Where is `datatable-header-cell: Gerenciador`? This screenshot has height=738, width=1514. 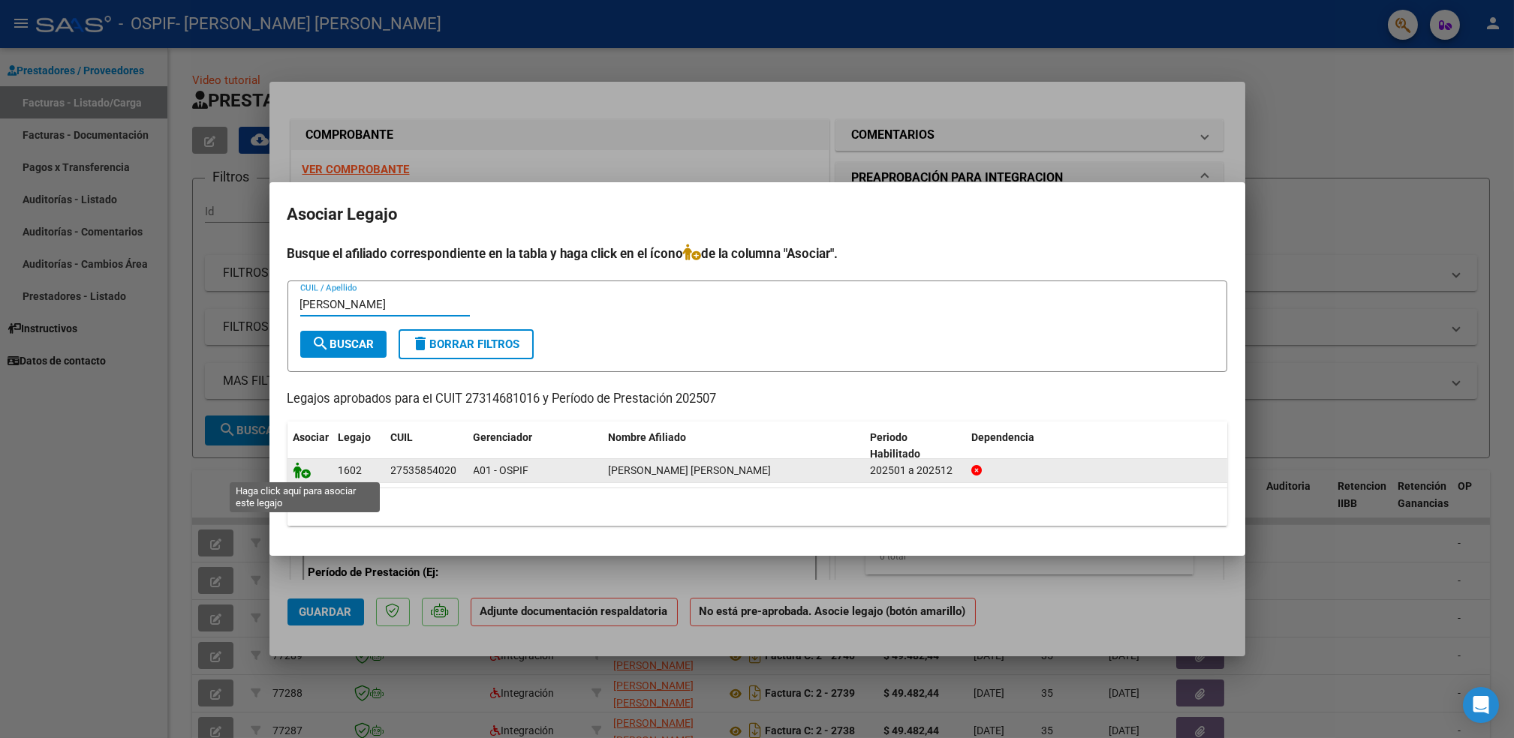 datatable-header-cell: Gerenciador is located at coordinates (535, 446).